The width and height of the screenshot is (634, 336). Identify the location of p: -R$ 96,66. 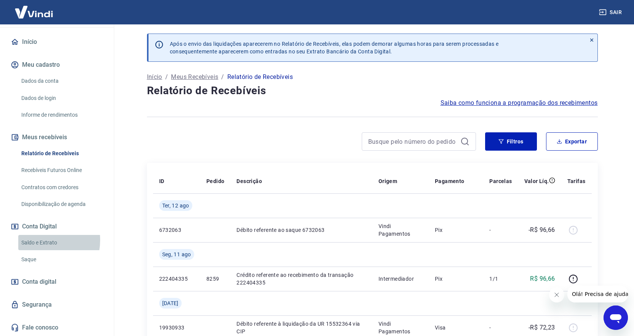
(542, 230).